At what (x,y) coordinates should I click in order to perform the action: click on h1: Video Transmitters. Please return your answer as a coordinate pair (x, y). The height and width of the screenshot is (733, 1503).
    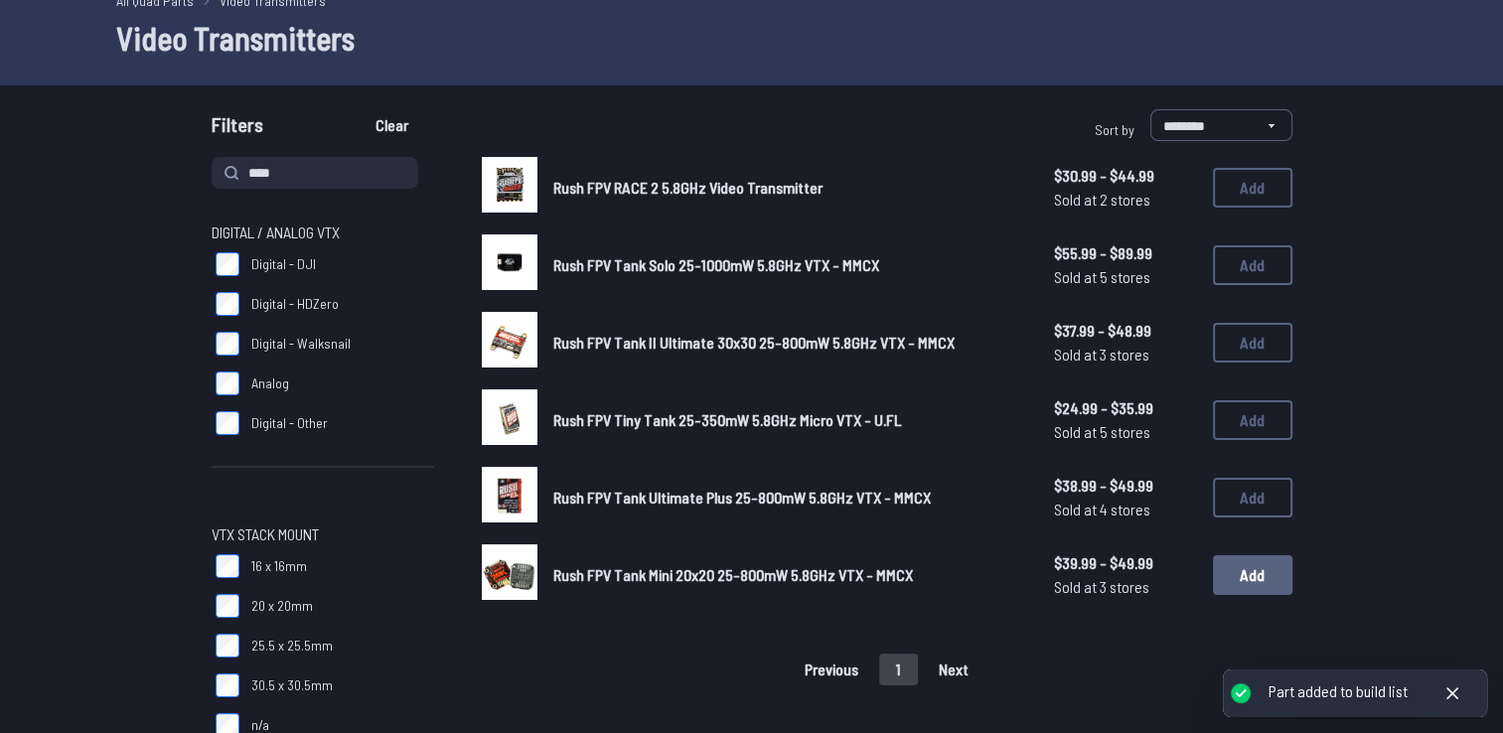
    Looking at the image, I should click on (752, 38).